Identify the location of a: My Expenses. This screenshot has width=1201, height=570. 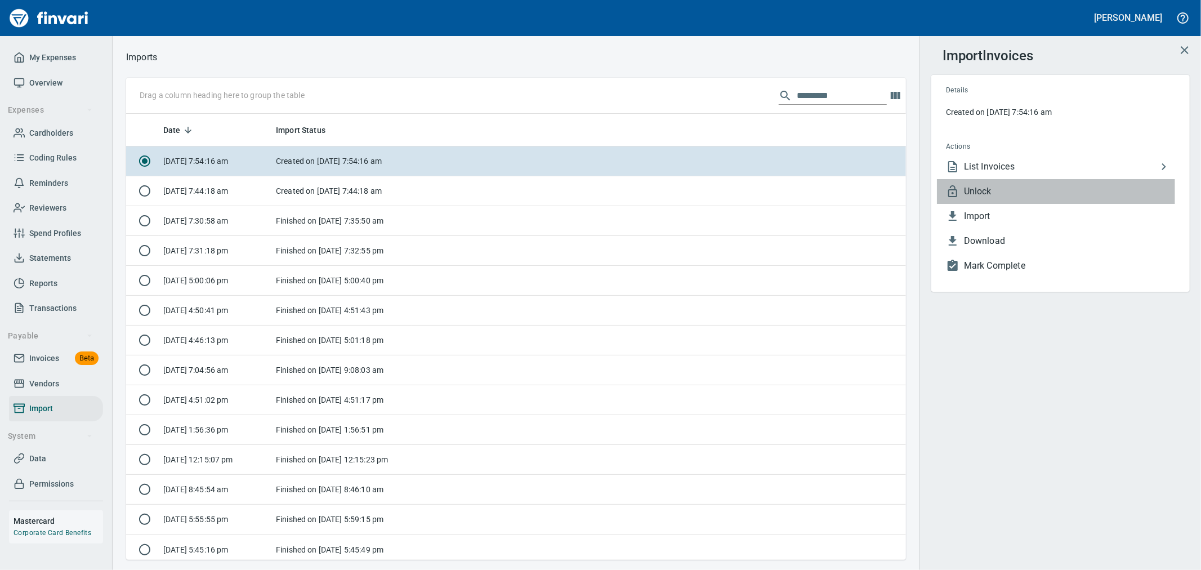
(56, 57).